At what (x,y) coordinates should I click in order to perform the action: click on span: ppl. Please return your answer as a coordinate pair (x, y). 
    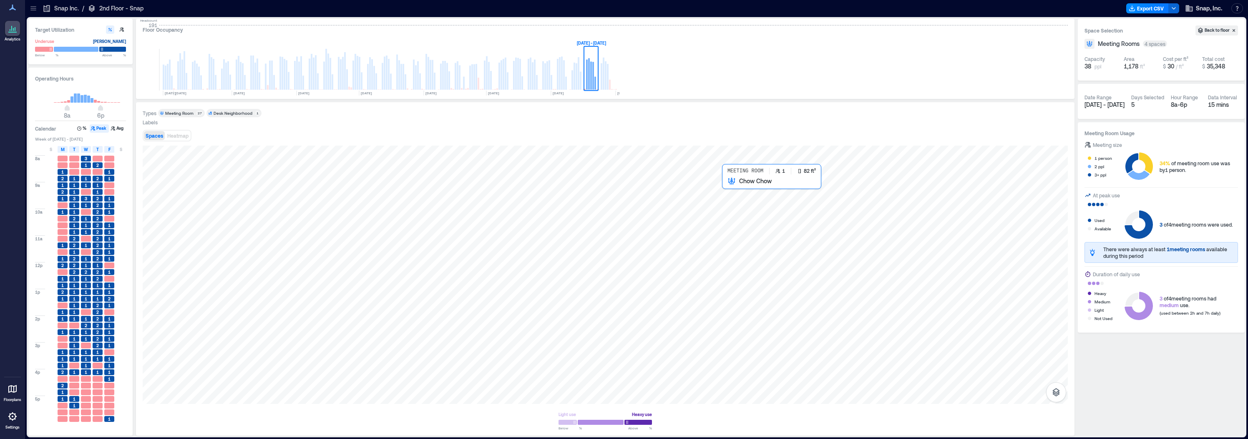
    Looking at the image, I should click on (1097, 66).